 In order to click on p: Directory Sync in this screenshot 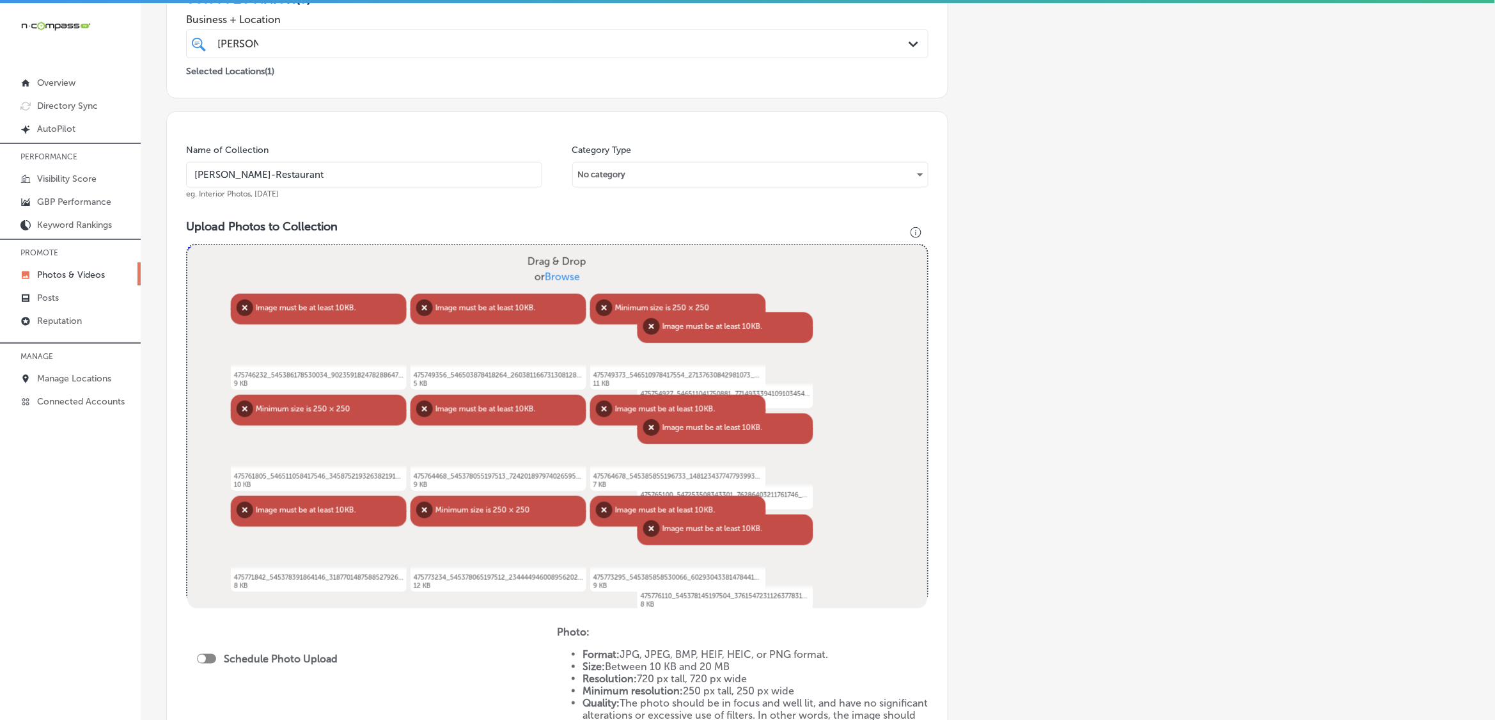, I will do `click(67, 106)`.